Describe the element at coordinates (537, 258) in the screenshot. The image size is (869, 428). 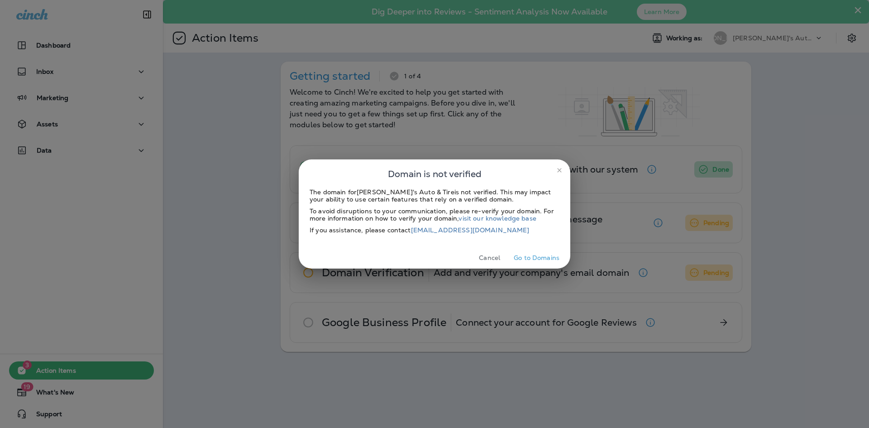
I see `button: Go to Domains` at that location.